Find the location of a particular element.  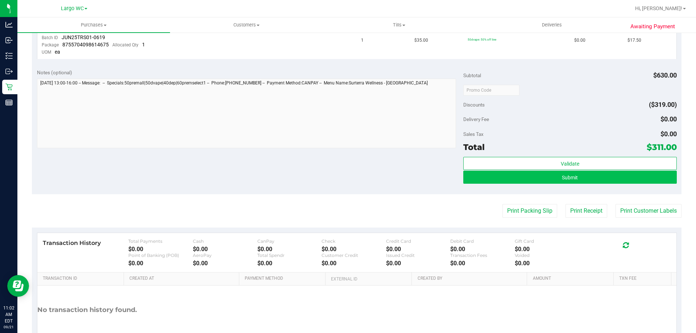

span: Awaiting Payment is located at coordinates (653, 26).